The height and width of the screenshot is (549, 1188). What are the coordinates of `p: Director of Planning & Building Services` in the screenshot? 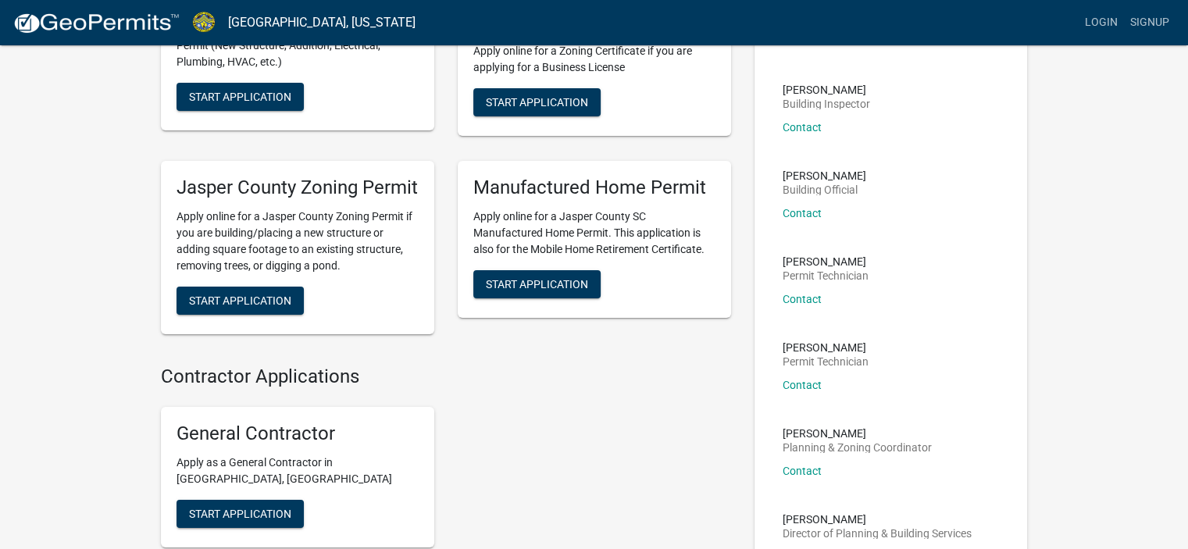 It's located at (877, 534).